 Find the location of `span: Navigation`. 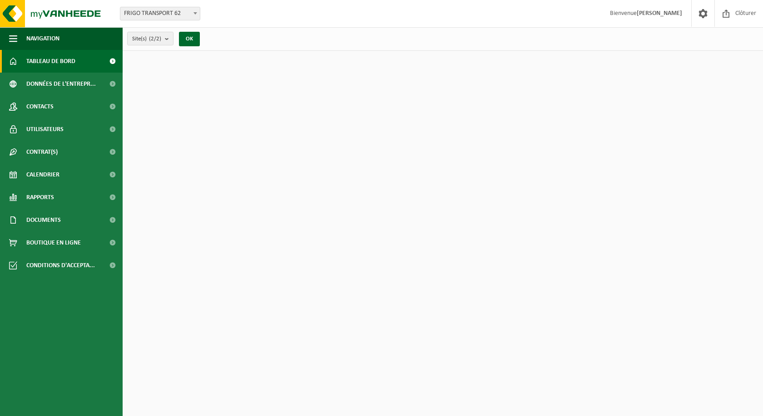

span: Navigation is located at coordinates (43, 39).